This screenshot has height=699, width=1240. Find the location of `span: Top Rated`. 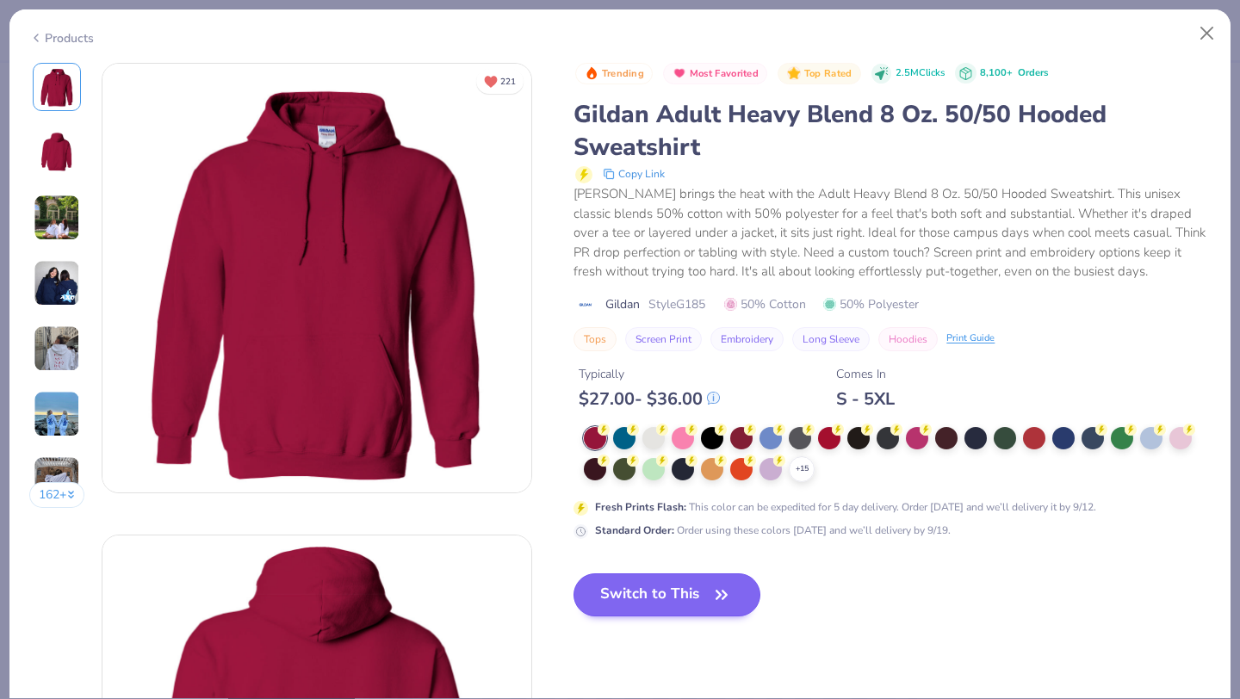

span: Top Rated is located at coordinates (829, 73).